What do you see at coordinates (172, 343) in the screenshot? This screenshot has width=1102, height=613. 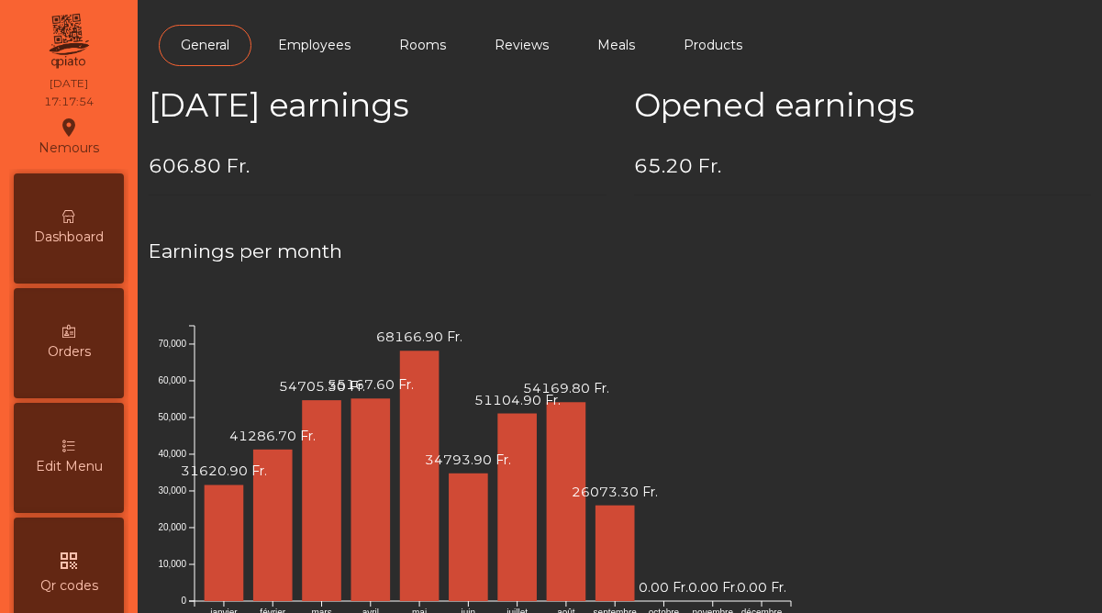 I see `text: 70,000` at bounding box center [172, 343].